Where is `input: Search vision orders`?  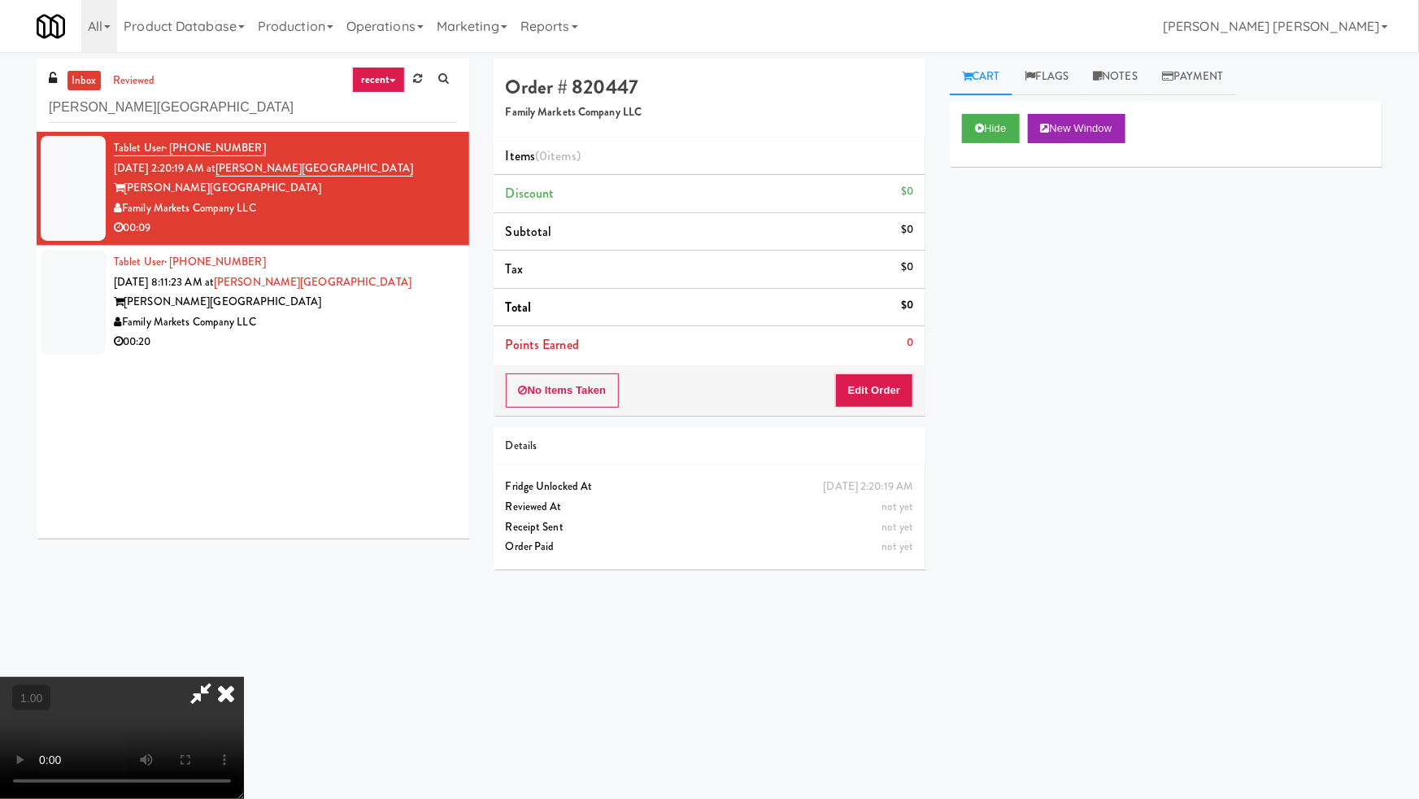 input: Search vision orders is located at coordinates (253, 107).